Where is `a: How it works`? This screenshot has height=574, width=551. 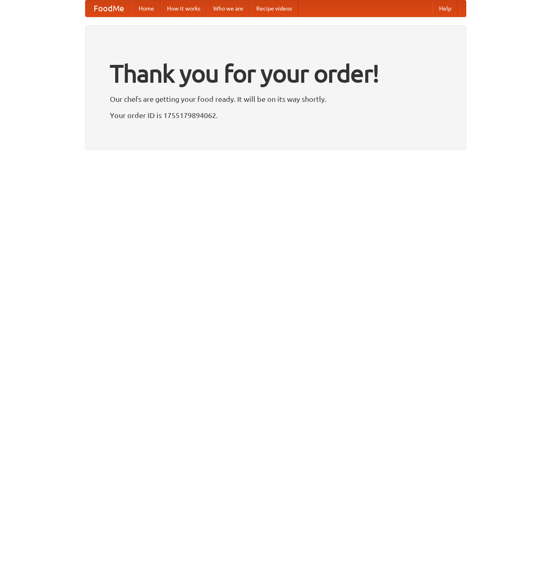 a: How it works is located at coordinates (184, 9).